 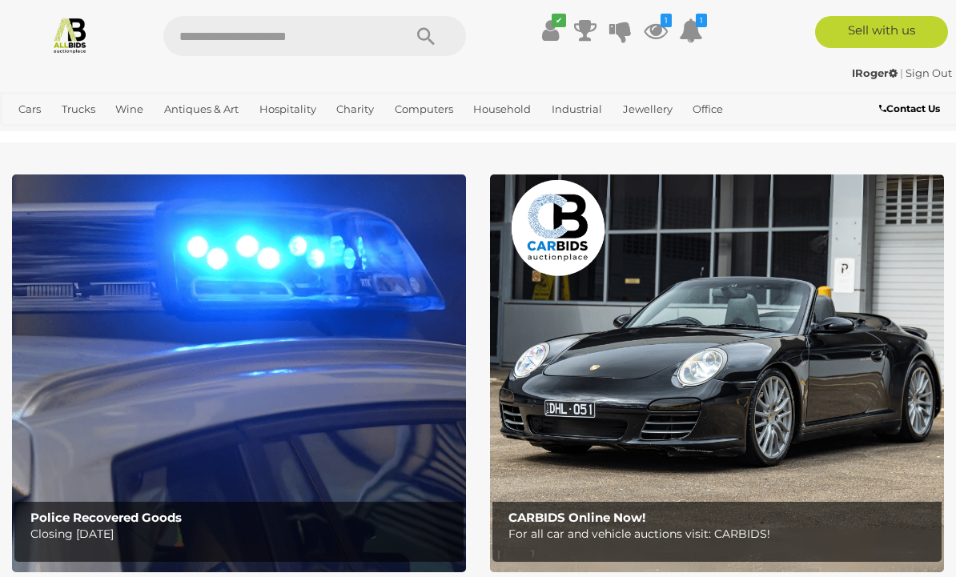 What do you see at coordinates (881, 32) in the screenshot?
I see `a: Sell with us` at bounding box center [881, 32].